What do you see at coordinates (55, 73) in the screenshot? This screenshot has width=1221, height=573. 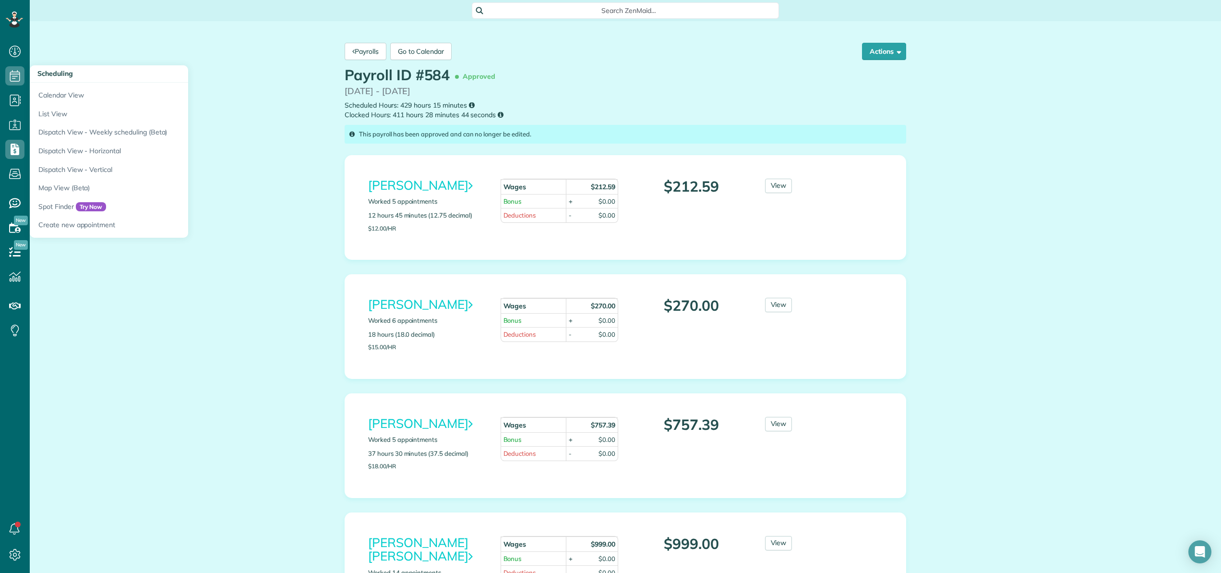 I see `span: Scheduling` at bounding box center [55, 73].